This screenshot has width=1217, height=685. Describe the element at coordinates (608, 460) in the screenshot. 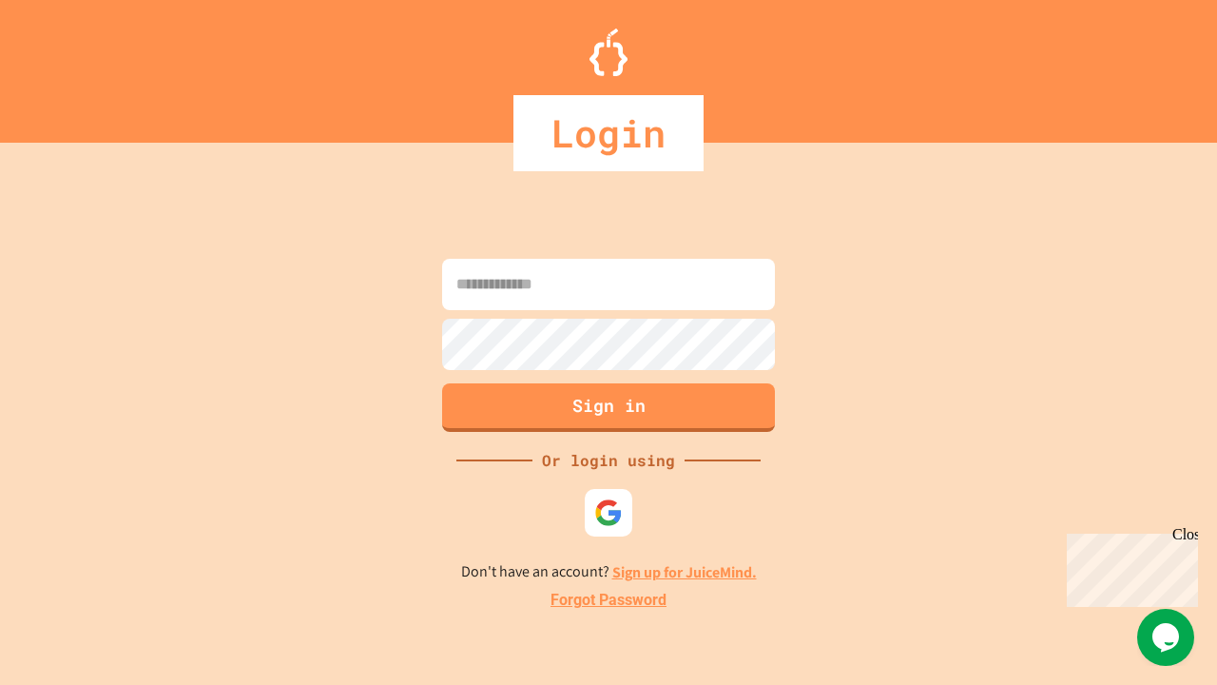

I see `div: Or login using` at that location.